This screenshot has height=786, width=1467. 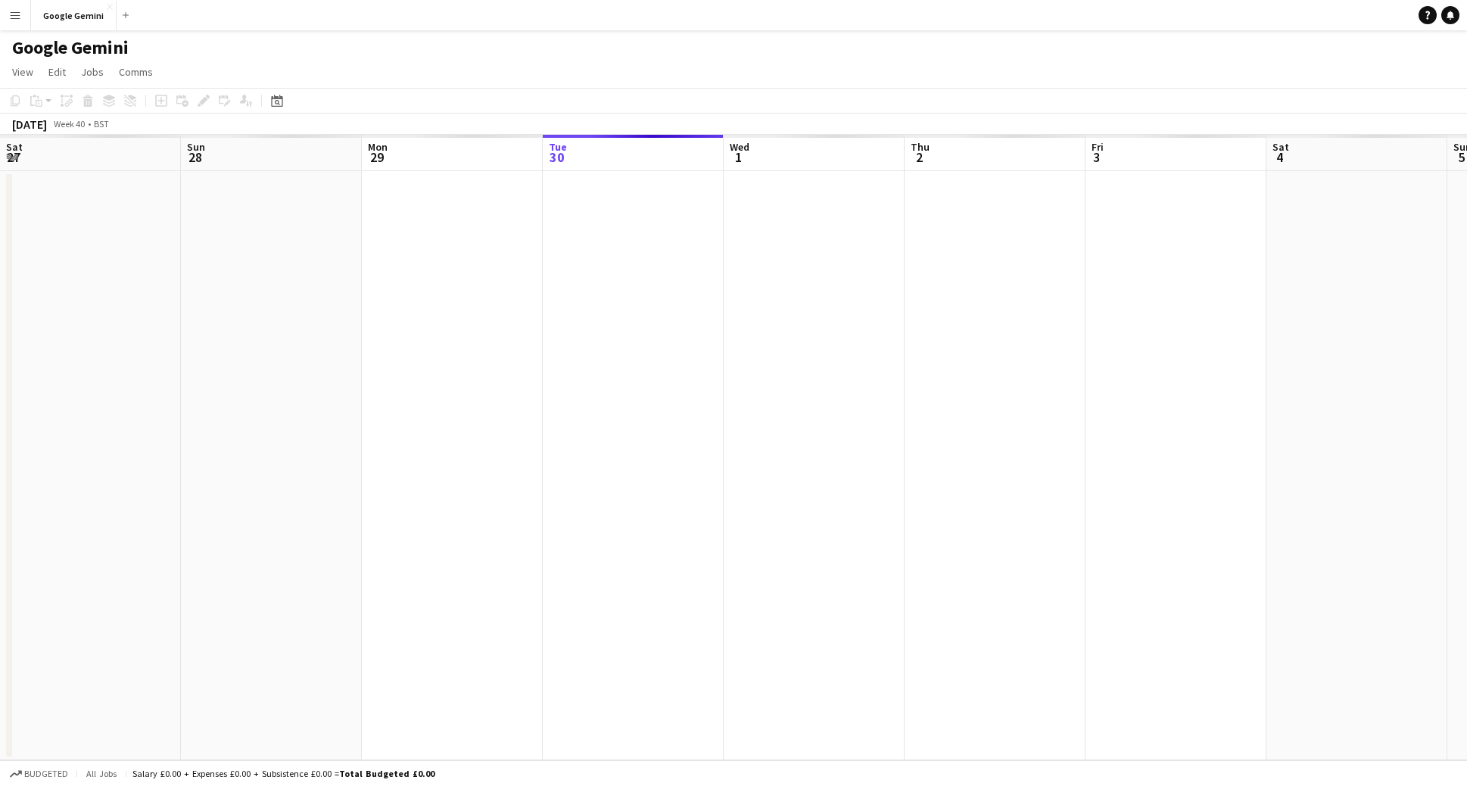 I want to click on span: Fri, so click(x=1098, y=147).